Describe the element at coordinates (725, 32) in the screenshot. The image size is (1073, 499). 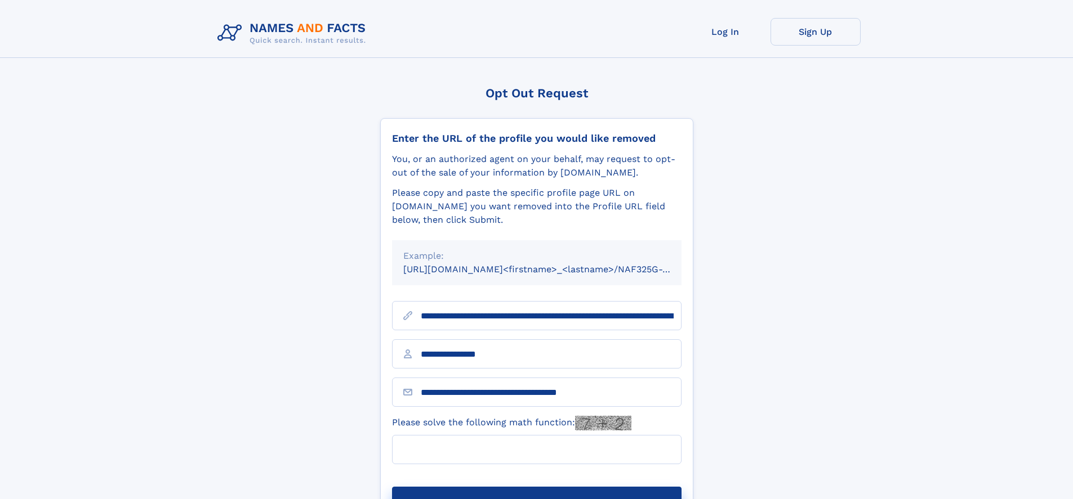
I see `a: Log In` at that location.